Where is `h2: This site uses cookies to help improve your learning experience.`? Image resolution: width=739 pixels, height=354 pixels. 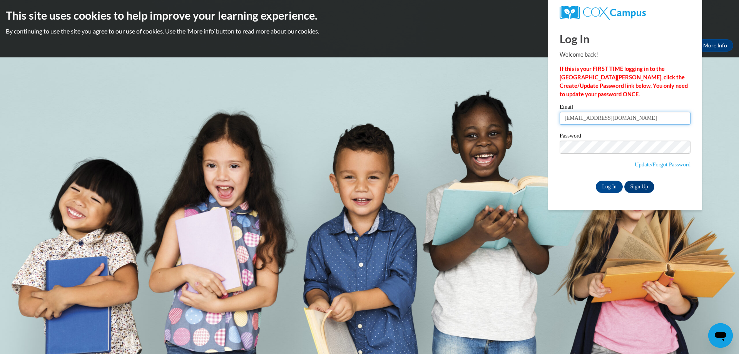 h2: This site uses cookies to help improve your learning experience. is located at coordinates (369, 15).